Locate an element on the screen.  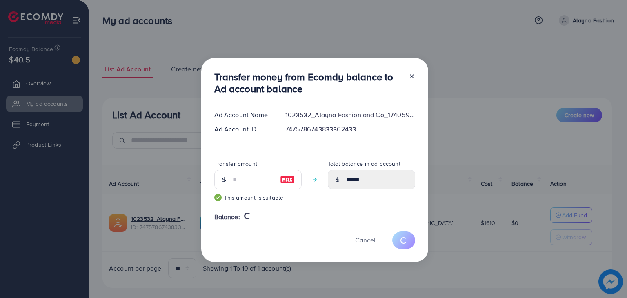
button: Cancel is located at coordinates (366, 240).